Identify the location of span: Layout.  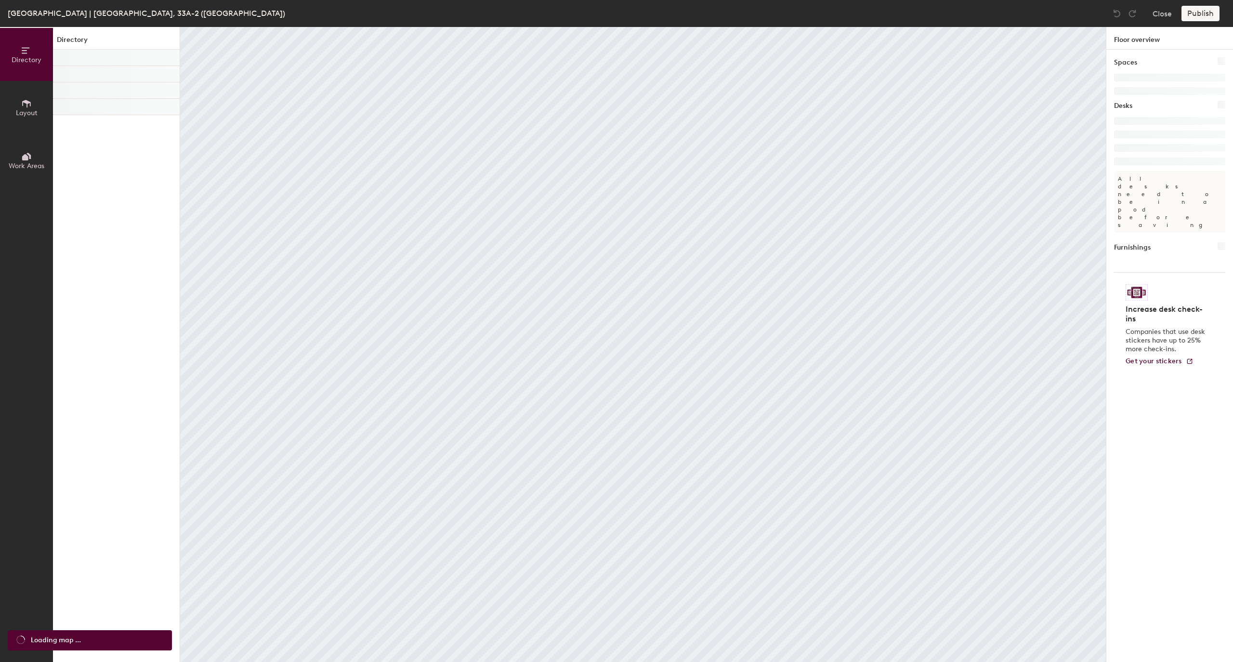
(26, 113).